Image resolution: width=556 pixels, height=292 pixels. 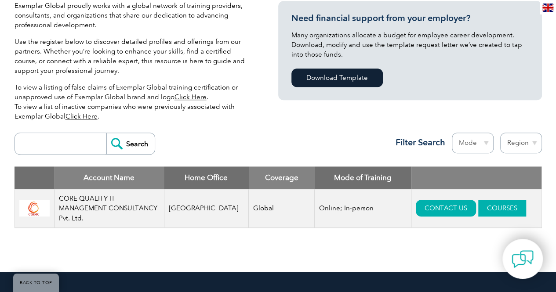 I want to click on td: Online; In-person, so click(x=363, y=209).